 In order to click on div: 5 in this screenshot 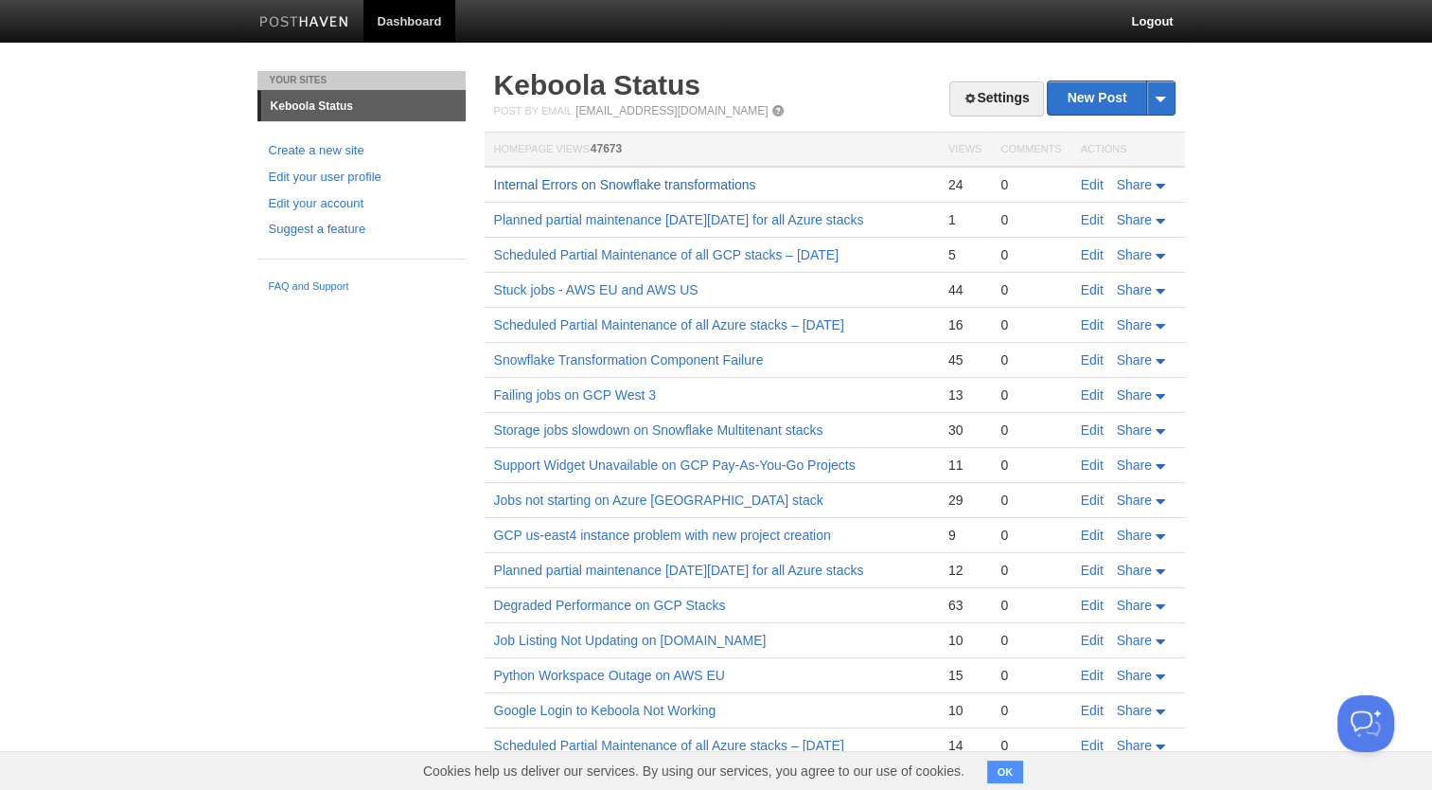, I will do `click(965, 255)`.